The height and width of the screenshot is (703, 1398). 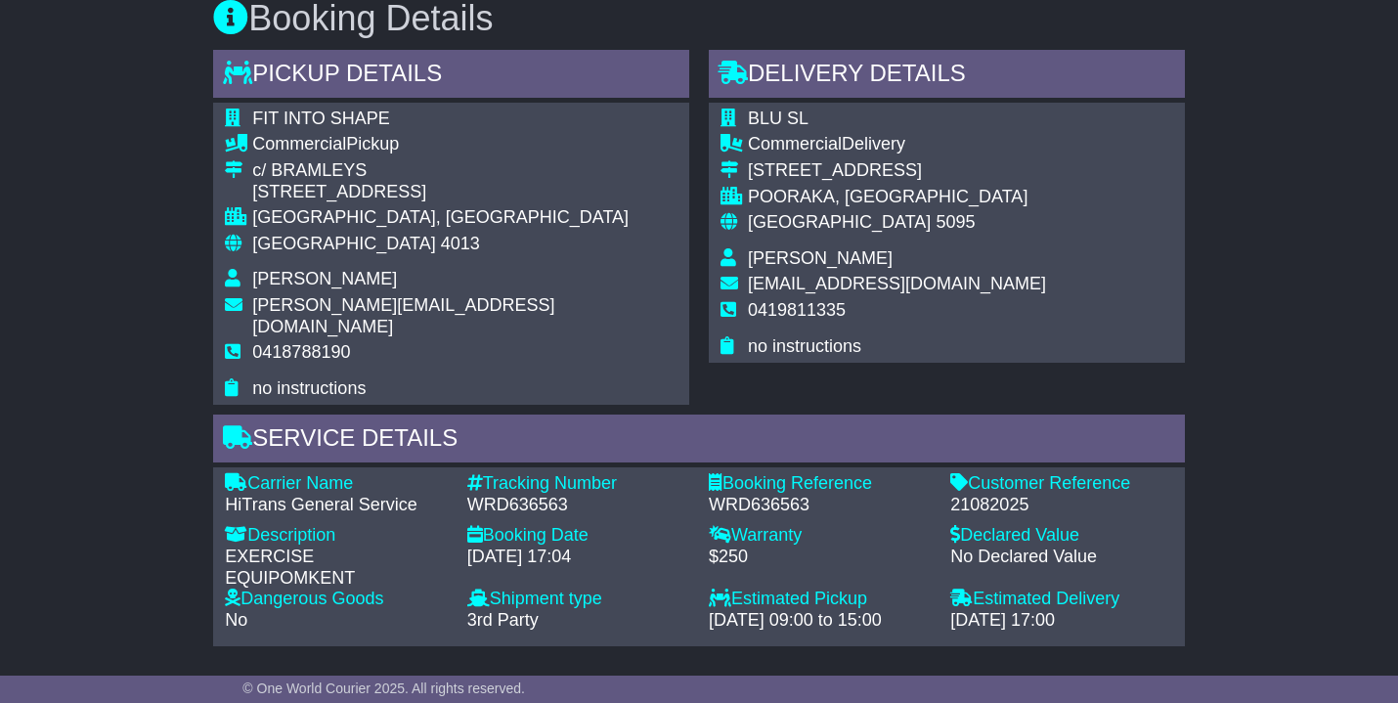 What do you see at coordinates (451, 76) in the screenshot?
I see `div: Pickup Details` at bounding box center [451, 76].